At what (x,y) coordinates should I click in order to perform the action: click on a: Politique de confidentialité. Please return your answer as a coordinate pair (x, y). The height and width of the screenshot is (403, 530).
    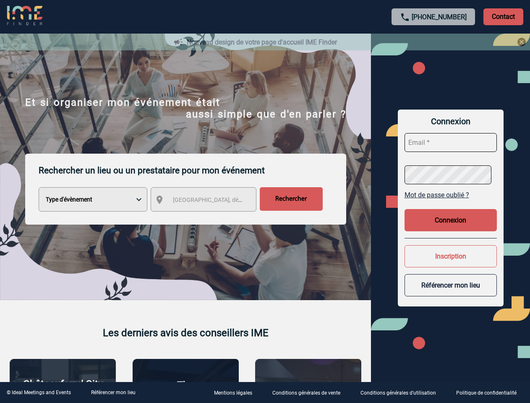
    Looking at the image, I should click on (490, 392).